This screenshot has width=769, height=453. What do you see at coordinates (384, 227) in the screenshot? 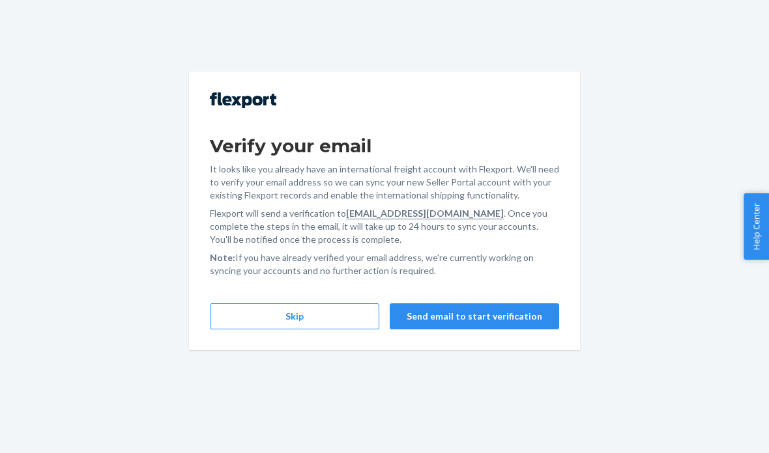
I see `p: Flexport will send a verification to . Once you complete the steps in the email, it will take up ...` at bounding box center [384, 227].